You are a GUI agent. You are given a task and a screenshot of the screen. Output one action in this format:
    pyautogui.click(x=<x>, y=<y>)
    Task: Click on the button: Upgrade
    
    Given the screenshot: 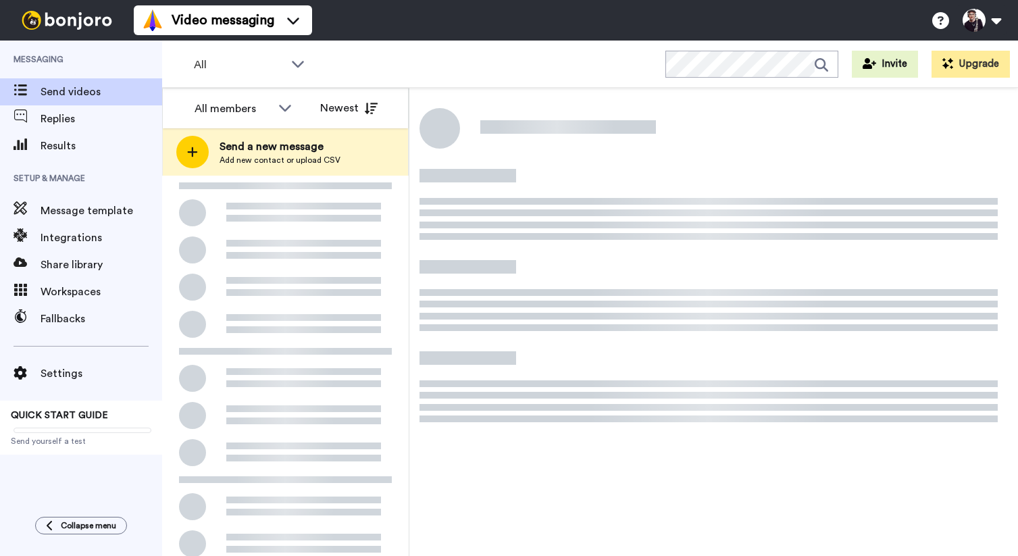 What is the action you would take?
    pyautogui.click(x=971, y=64)
    